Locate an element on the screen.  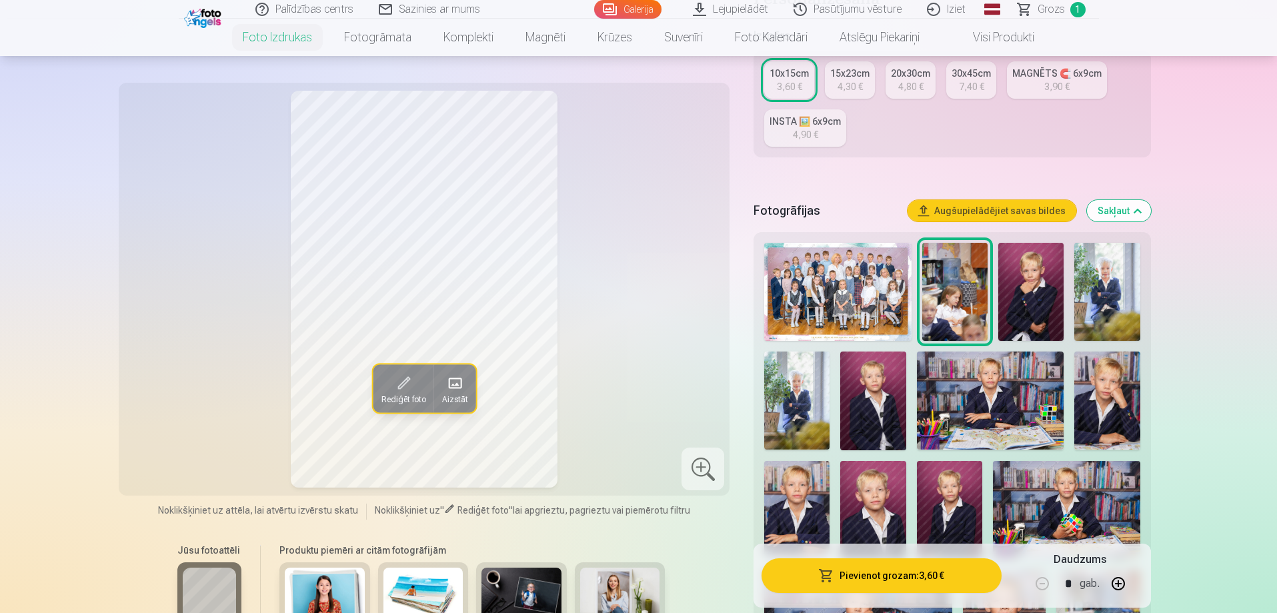
span: Noklikšķiniet uz attēla, lai atvērtu izvērstu skatu is located at coordinates (258, 510).